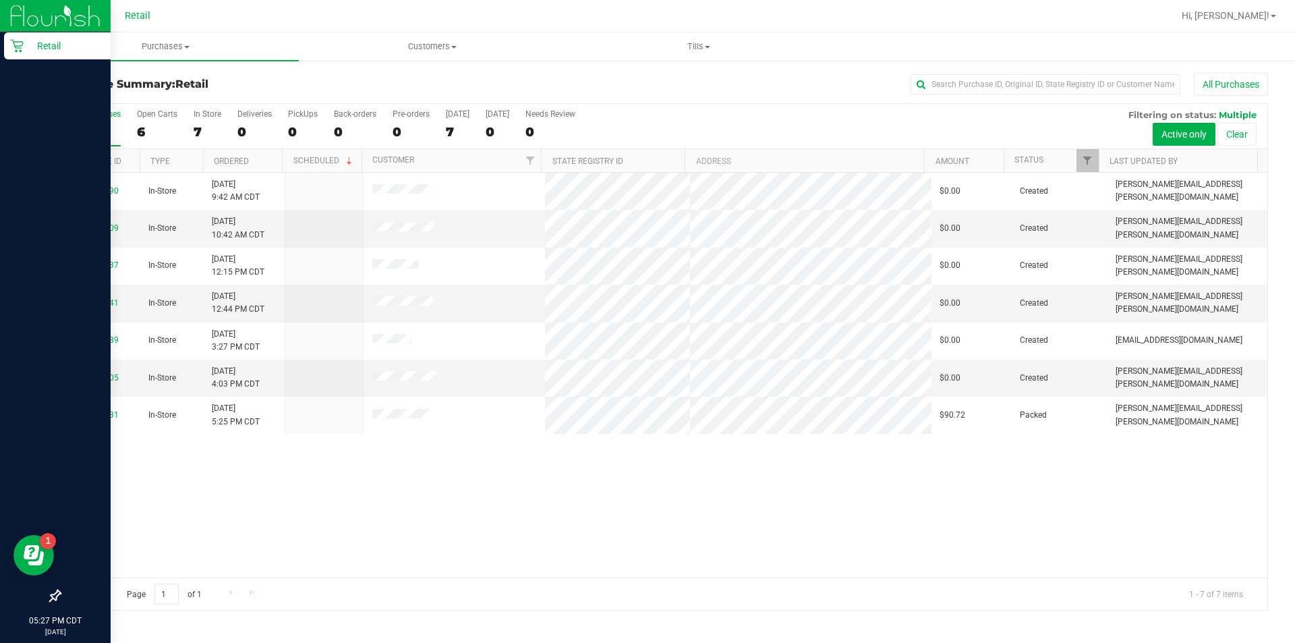 The image size is (1295, 643). I want to click on div: Deliveries, so click(254, 114).